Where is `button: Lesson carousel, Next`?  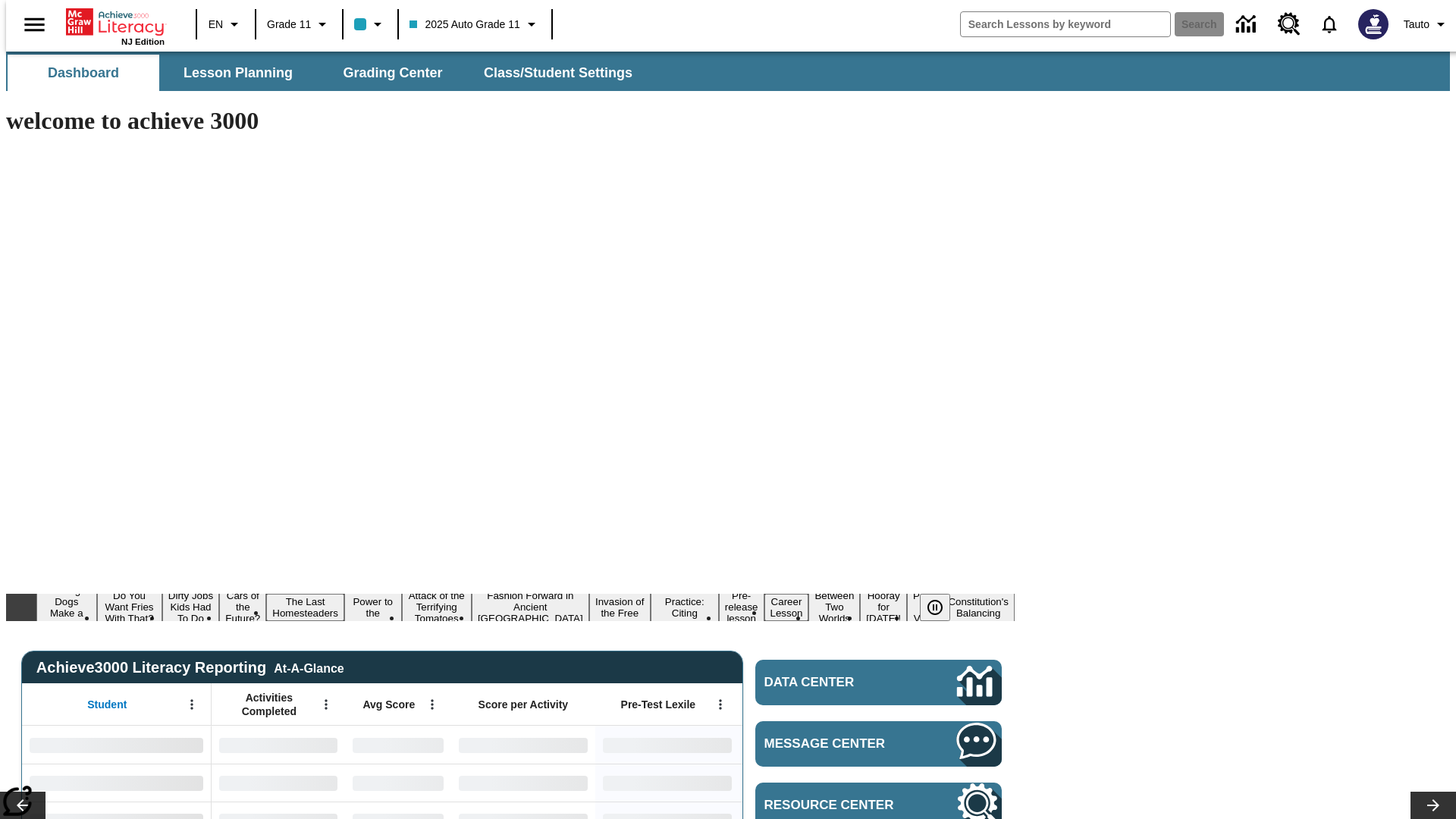 button: Lesson carousel, Next is located at coordinates (1433, 806).